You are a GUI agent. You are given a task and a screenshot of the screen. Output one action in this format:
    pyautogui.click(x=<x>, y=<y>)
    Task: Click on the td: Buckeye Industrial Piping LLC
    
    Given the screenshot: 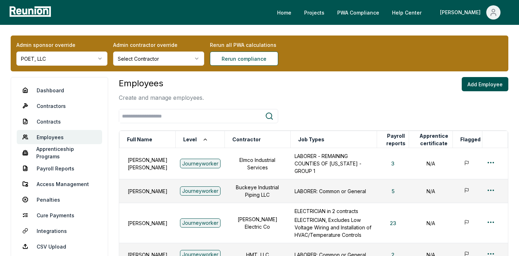 What is the action you would take?
    pyautogui.click(x=258, y=191)
    